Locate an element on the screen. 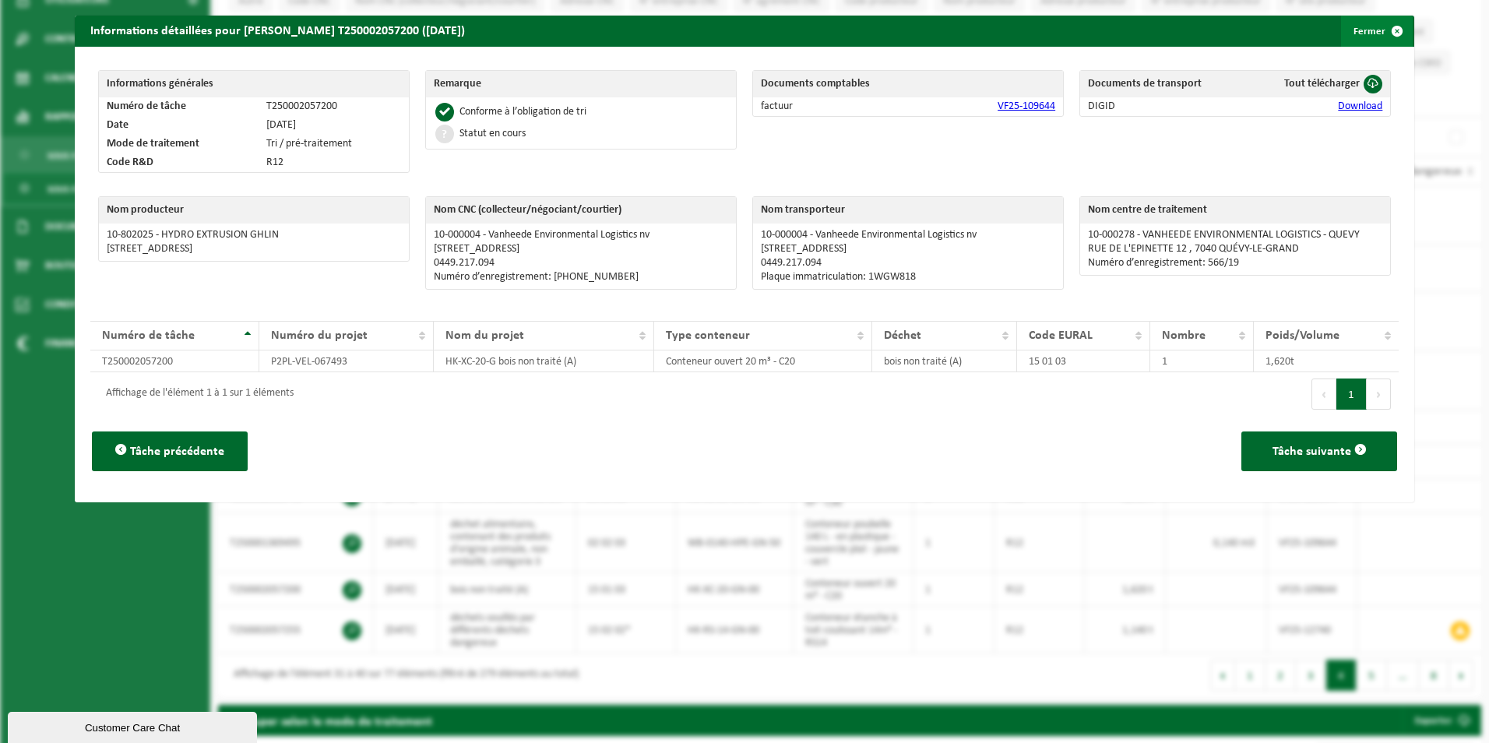 Image resolution: width=1489 pixels, height=743 pixels. div: Affichage de l'élément 1 à 1 sur 1 éléments is located at coordinates (195, 394).